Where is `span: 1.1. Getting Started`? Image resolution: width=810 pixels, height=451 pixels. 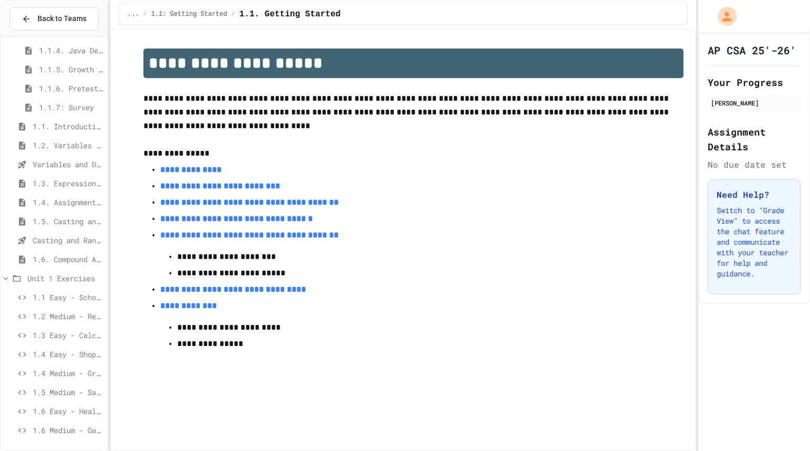 span: 1.1. Getting Started is located at coordinates (290, 14).